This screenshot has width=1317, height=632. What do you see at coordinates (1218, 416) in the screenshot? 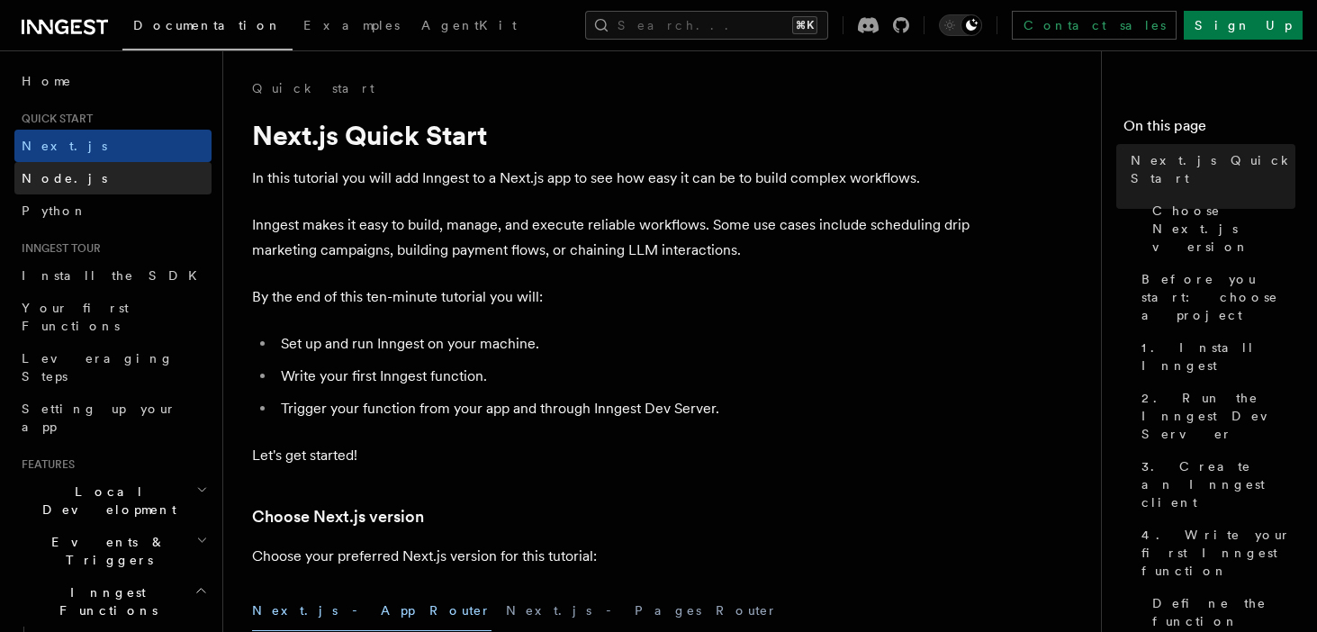
I see `span: 2. Run the Inngest Dev Server` at bounding box center [1218, 416].